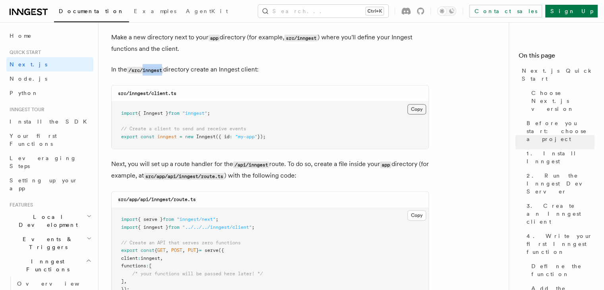 This screenshot has height=290, width=604. What do you see at coordinates (28, 79) in the screenshot?
I see `span: Node.js` at bounding box center [28, 79].